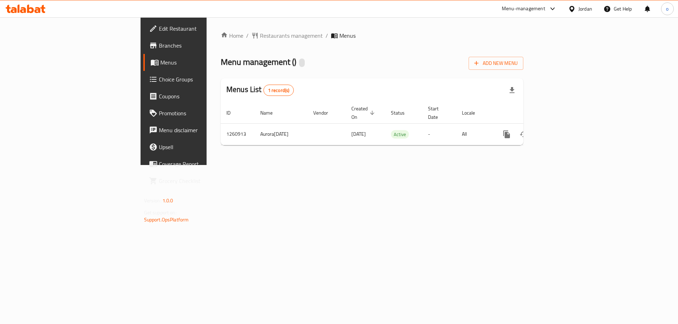 This screenshot has height=324, width=678. I want to click on span: ID, so click(233, 113).